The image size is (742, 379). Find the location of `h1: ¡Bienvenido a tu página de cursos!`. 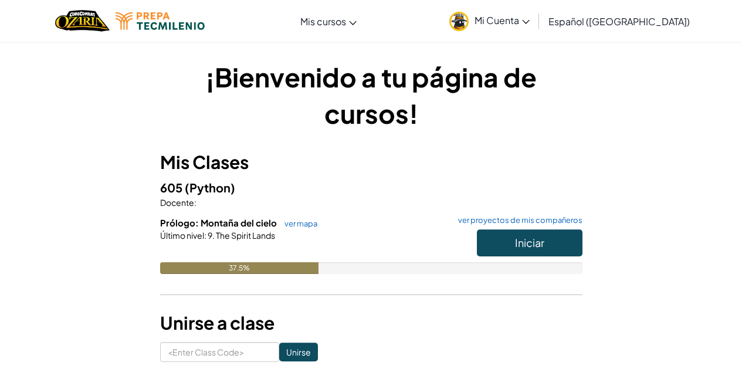

h1: ¡Bienvenido a tu página de cursos! is located at coordinates (371, 95).